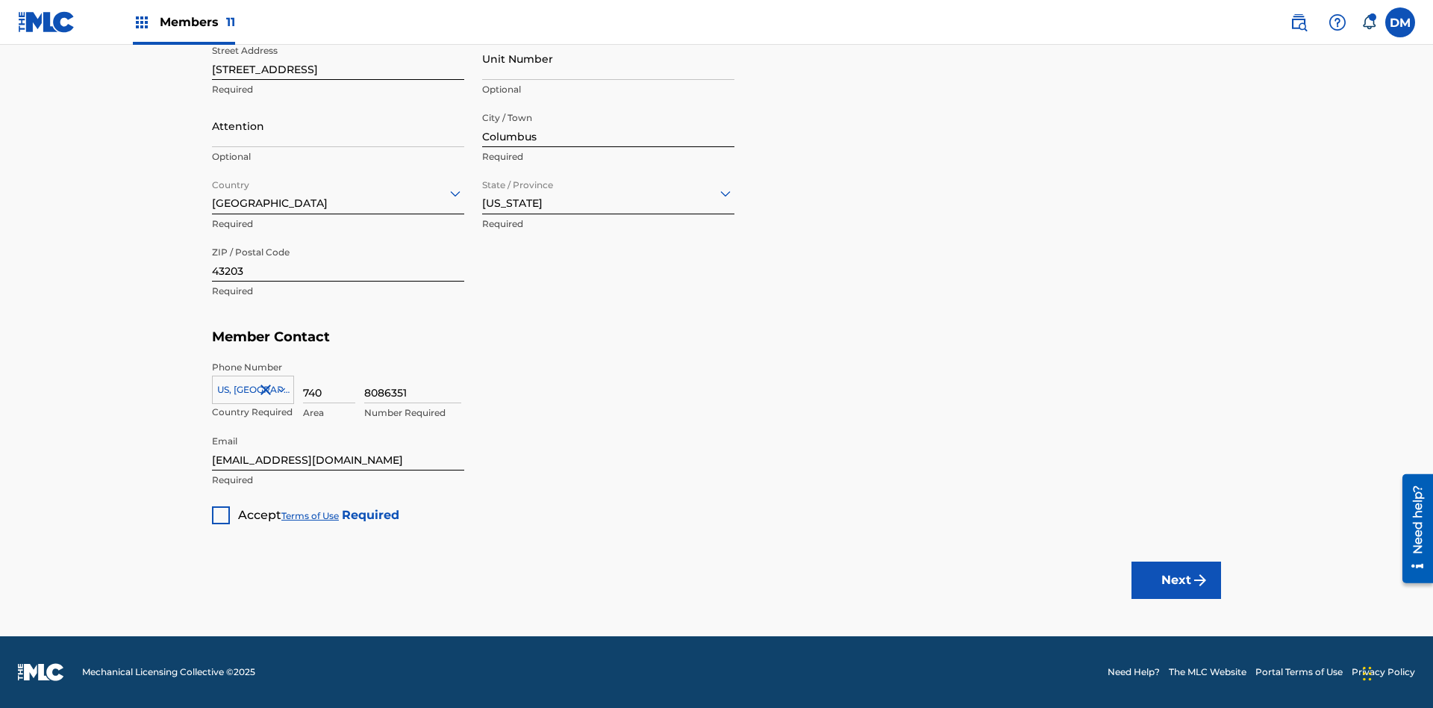 The image size is (1433, 708). Describe the element at coordinates (1134, 672) in the screenshot. I see `a: Need Help?` at that location.